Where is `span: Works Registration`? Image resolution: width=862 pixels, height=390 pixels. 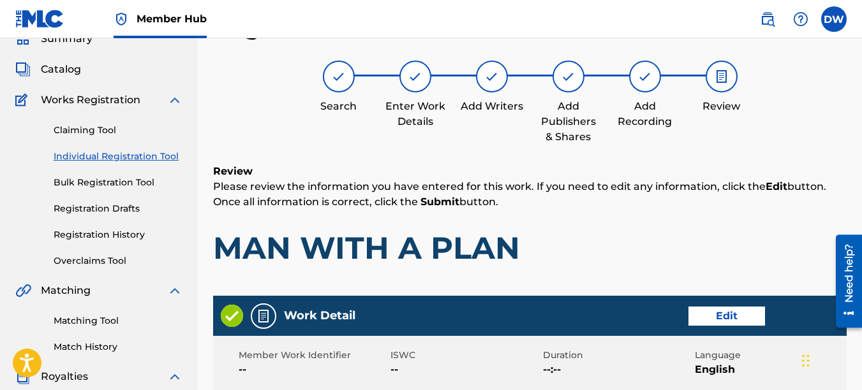
span: Works Registration is located at coordinates (91, 100).